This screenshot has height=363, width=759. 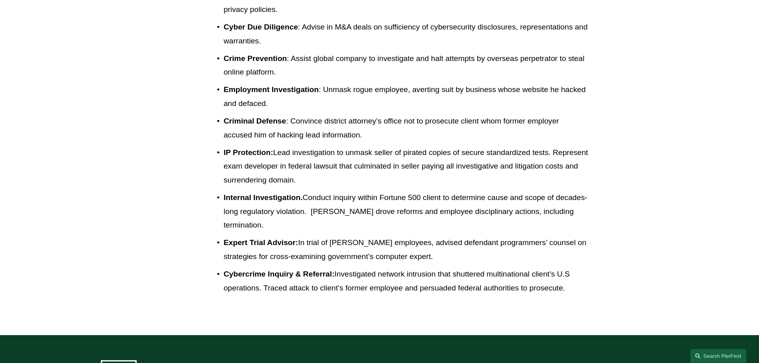 I want to click on a: Search this site, so click(x=718, y=356).